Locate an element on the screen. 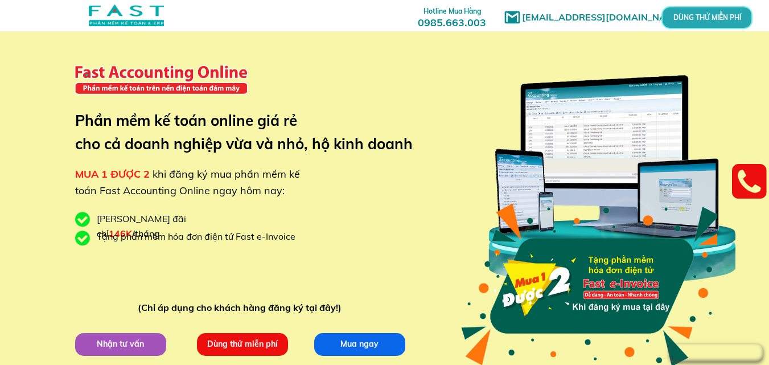  p: DÙNG THỬ MIỄN PHÍ is located at coordinates (706, 18).